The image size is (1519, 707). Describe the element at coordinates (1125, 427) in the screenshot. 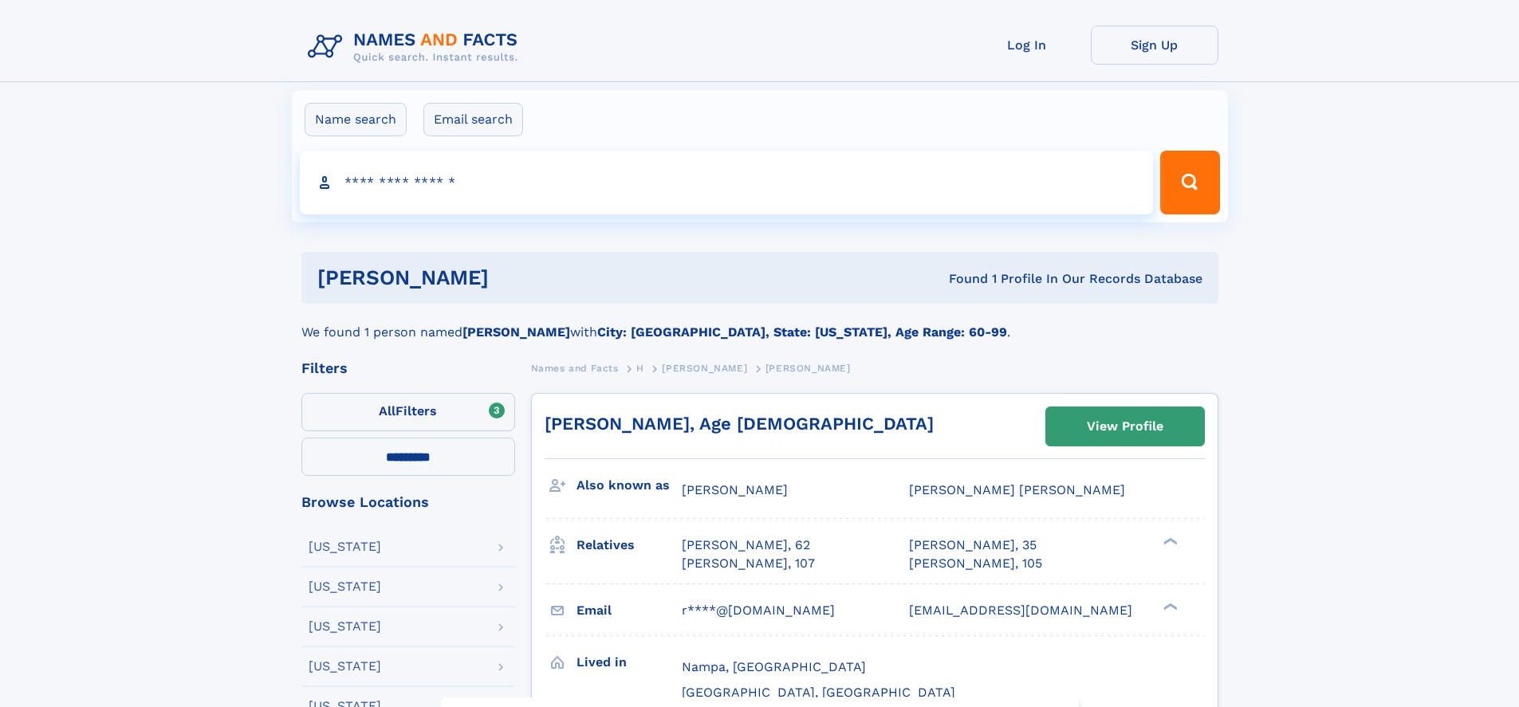

I see `div: View Profile` at that location.